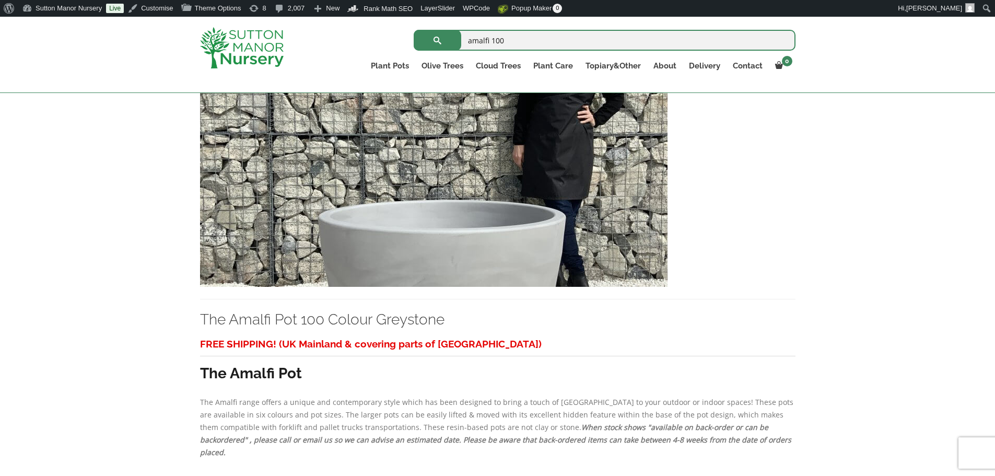 This screenshot has width=995, height=476. What do you see at coordinates (443, 66) in the screenshot?
I see `a: Olive Trees` at bounding box center [443, 66].